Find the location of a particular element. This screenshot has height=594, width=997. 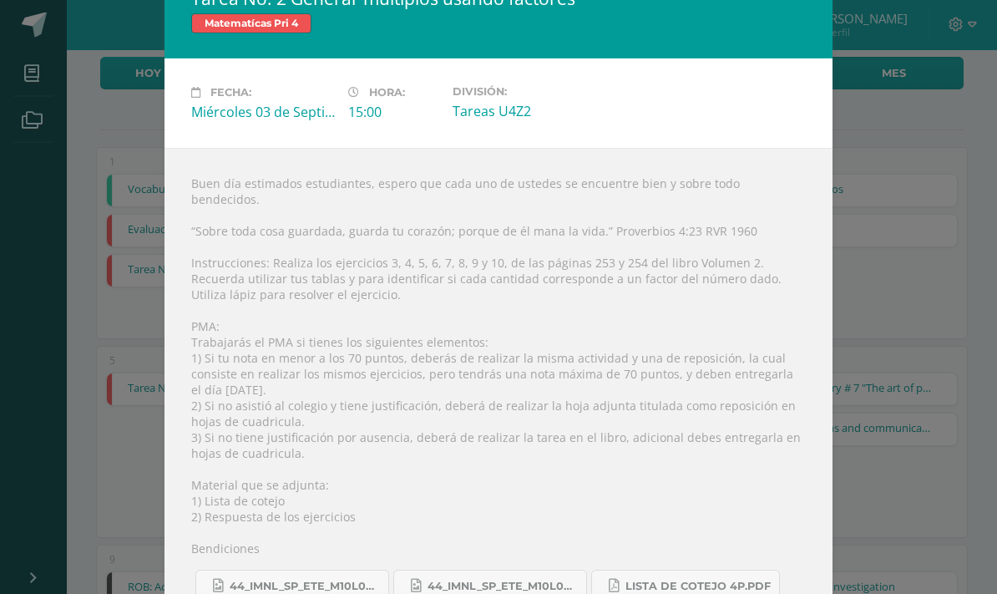

span: Matematícas Pri 4 is located at coordinates (251, 24).